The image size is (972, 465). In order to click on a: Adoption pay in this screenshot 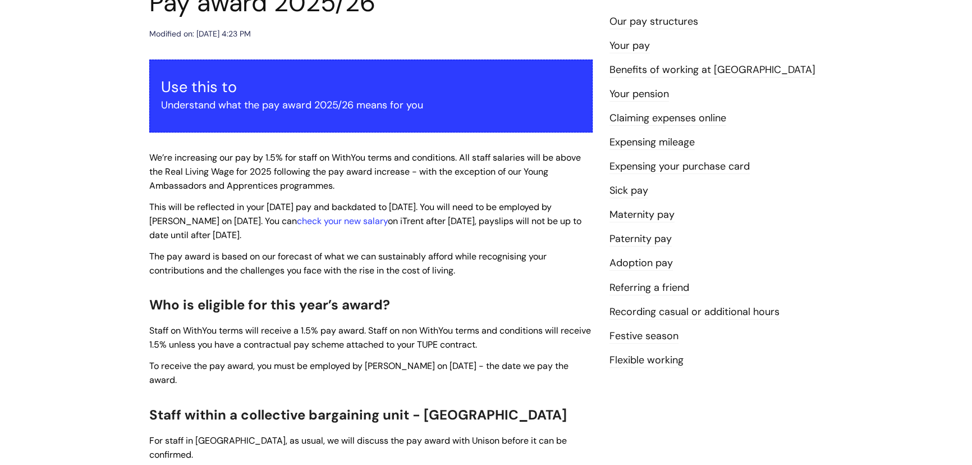, I will do `click(641, 263)`.